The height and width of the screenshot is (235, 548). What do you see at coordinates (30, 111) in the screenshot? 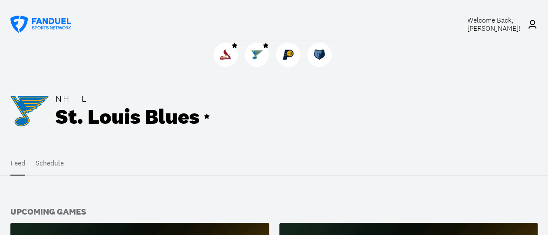
I see `img: ST. LOUIS BLUES team logo` at bounding box center [30, 111].